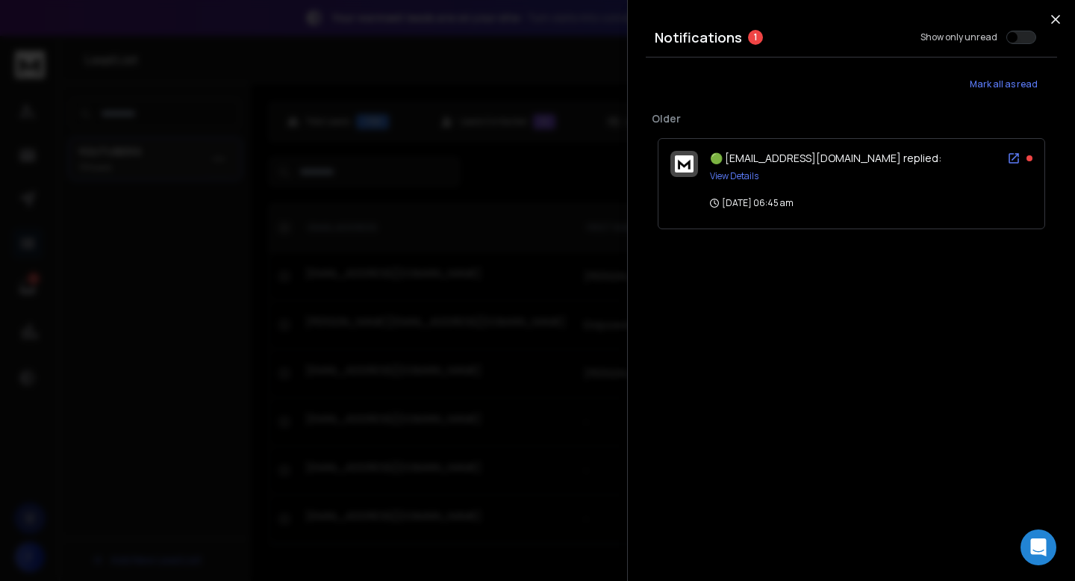  What do you see at coordinates (734, 176) in the screenshot?
I see `div: View Details` at bounding box center [734, 176].